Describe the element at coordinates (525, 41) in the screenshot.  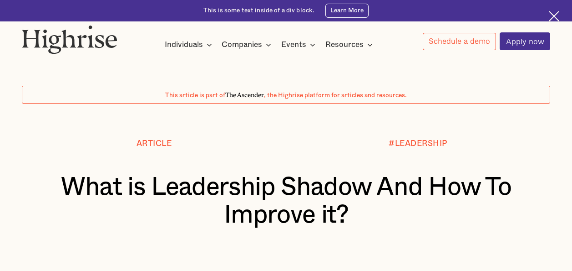
I see `a: Apply now` at that location.